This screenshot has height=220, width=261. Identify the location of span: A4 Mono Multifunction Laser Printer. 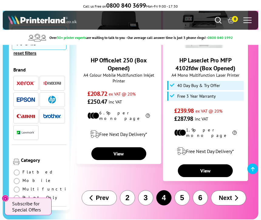
(206, 75).